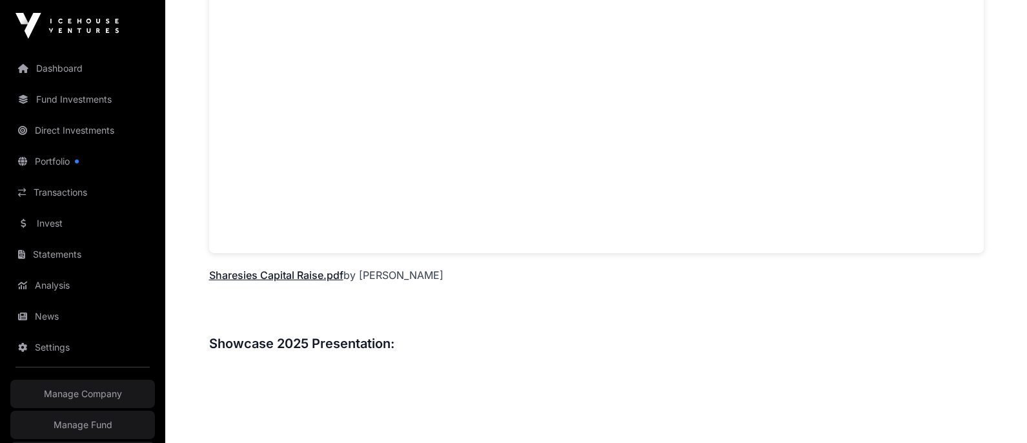  Describe the element at coordinates (83, 223) in the screenshot. I see `a: Invest` at that location.